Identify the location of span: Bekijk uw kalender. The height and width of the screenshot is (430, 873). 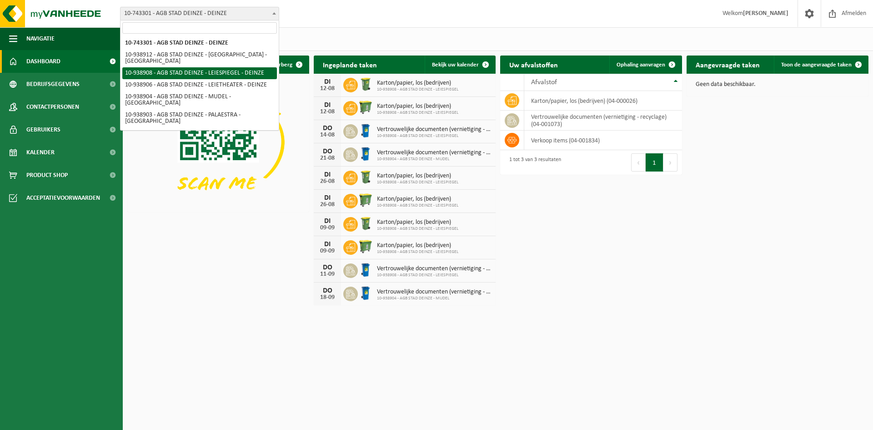
(455, 65).